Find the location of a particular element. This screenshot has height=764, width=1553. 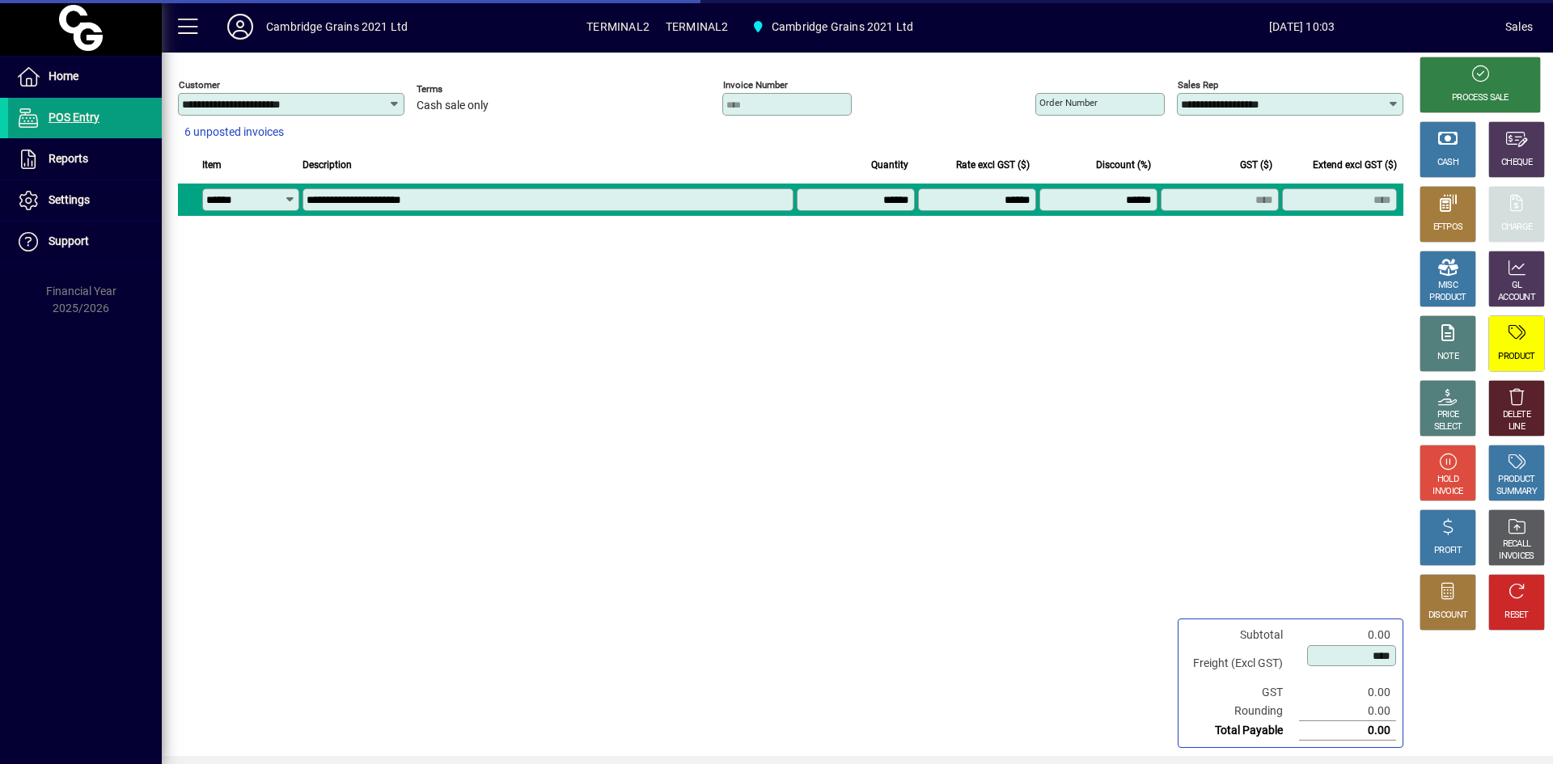

a: Home is located at coordinates (85, 77).